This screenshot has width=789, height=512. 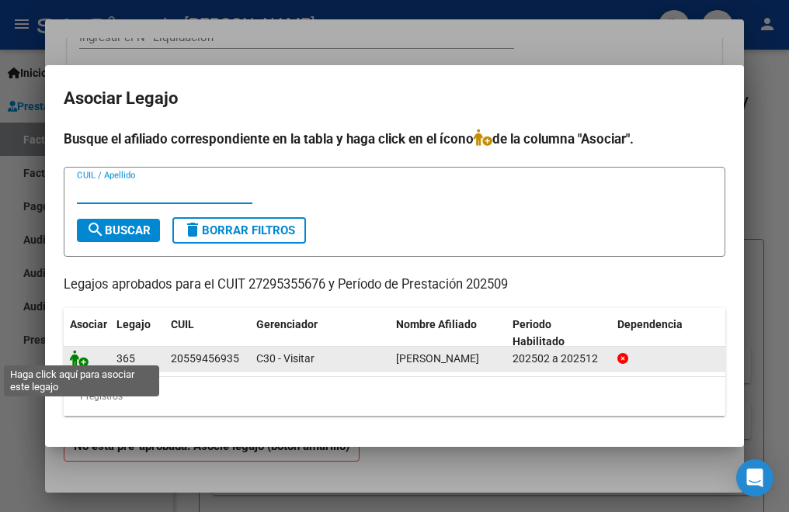 I want to click on mat-icon: search, so click(x=95, y=230).